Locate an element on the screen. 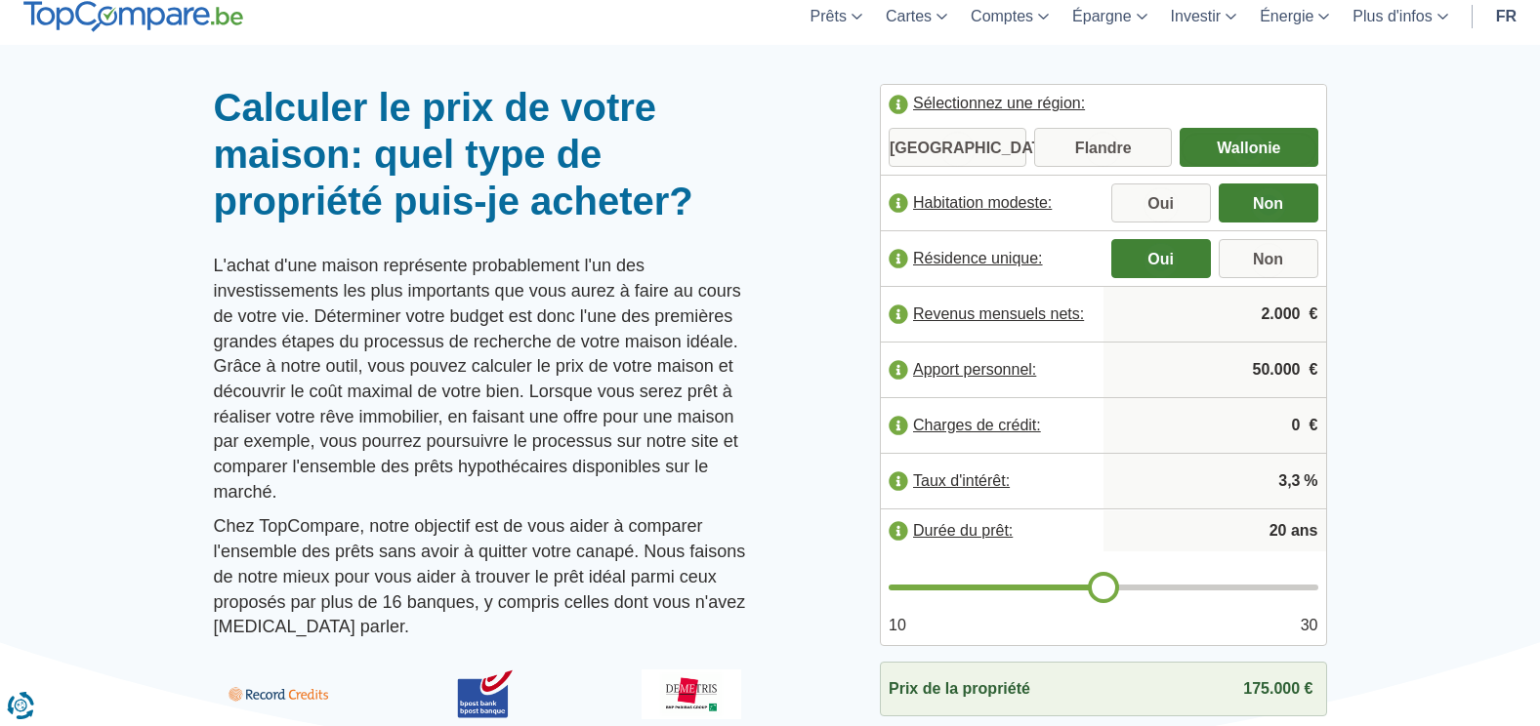 The height and width of the screenshot is (726, 1540). label: Wallonie is located at coordinates (1248, 147).